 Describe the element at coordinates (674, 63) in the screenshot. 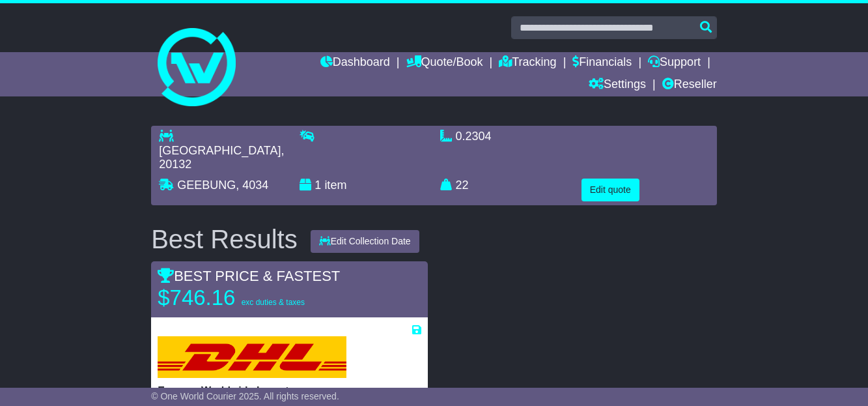

I see `a: Support` at that location.